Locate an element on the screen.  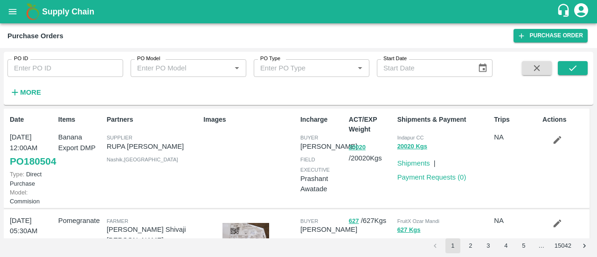
button: Go to page 15042 is located at coordinates (563, 246).